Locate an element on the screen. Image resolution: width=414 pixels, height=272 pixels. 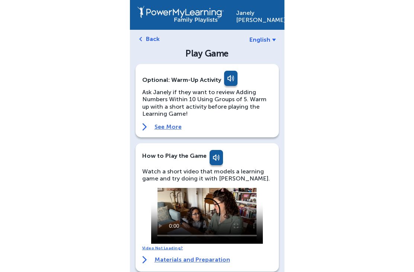
div: Play Game is located at coordinates (207, 54).